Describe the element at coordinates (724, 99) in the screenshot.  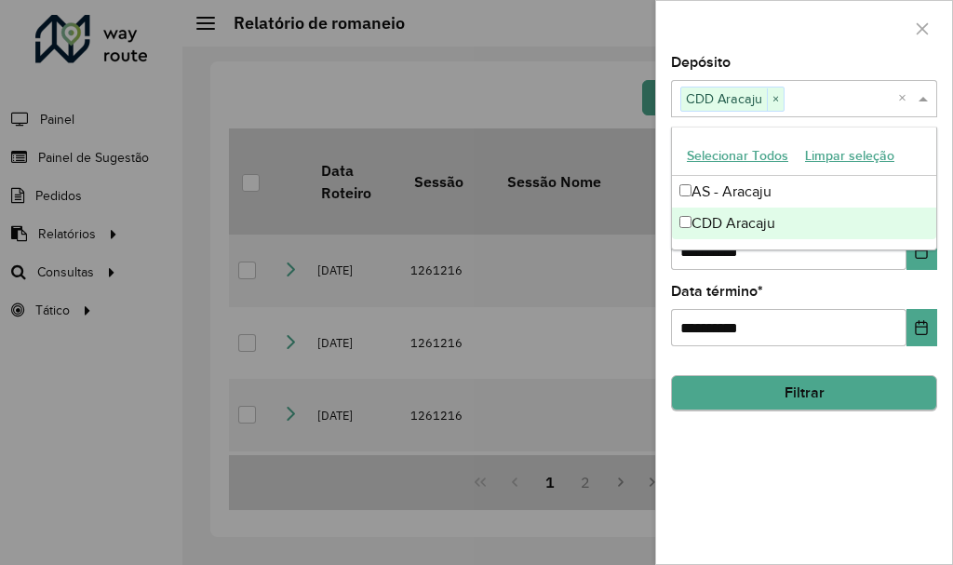
I see `span: CDD Aracaju` at that location.